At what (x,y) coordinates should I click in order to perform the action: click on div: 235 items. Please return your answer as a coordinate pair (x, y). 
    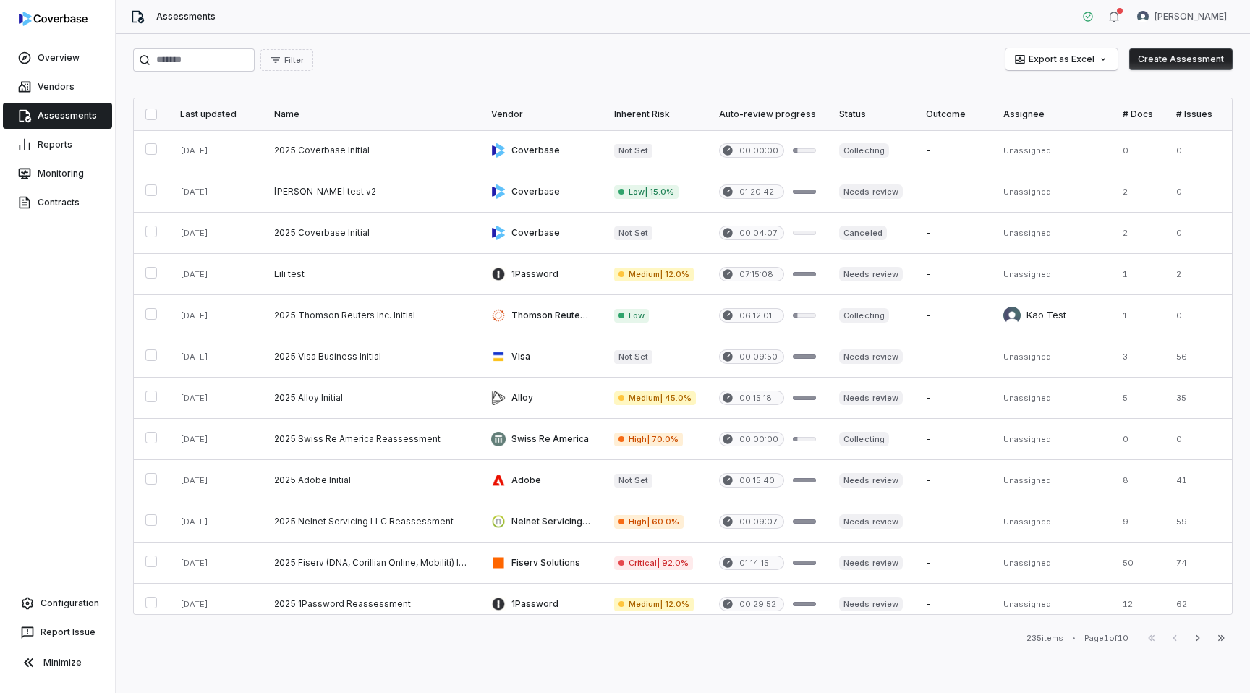
    Looking at the image, I should click on (1044, 638).